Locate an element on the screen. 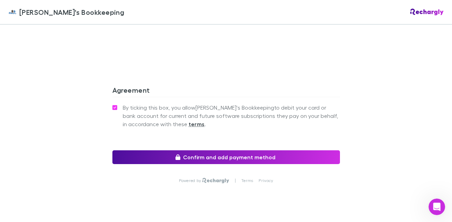 The height and width of the screenshot is (222, 452). strong: terms is located at coordinates (197, 124).